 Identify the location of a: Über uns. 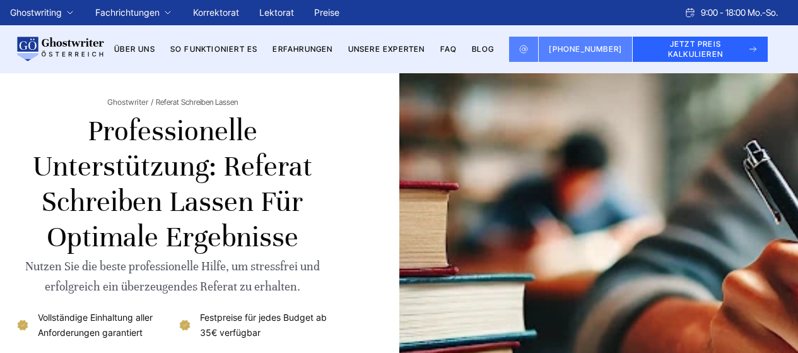
(134, 49).